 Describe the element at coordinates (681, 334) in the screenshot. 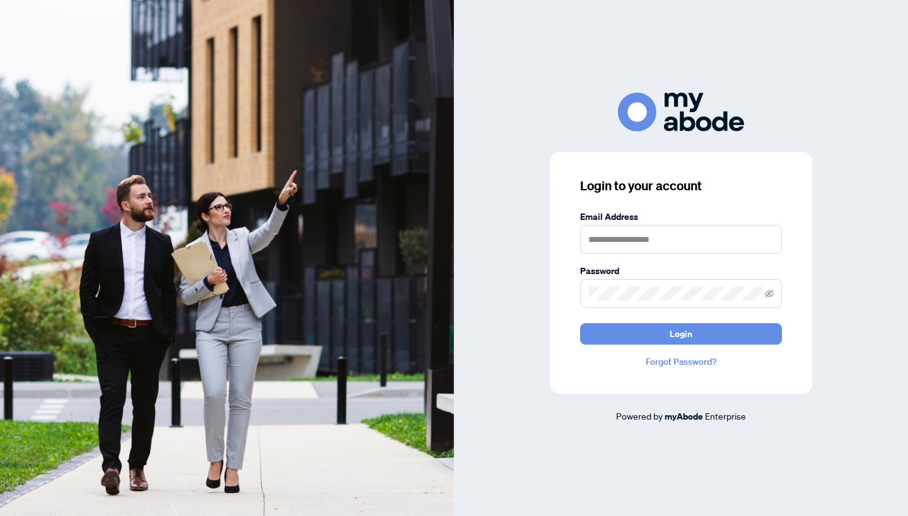

I see `button: Login` at that location.